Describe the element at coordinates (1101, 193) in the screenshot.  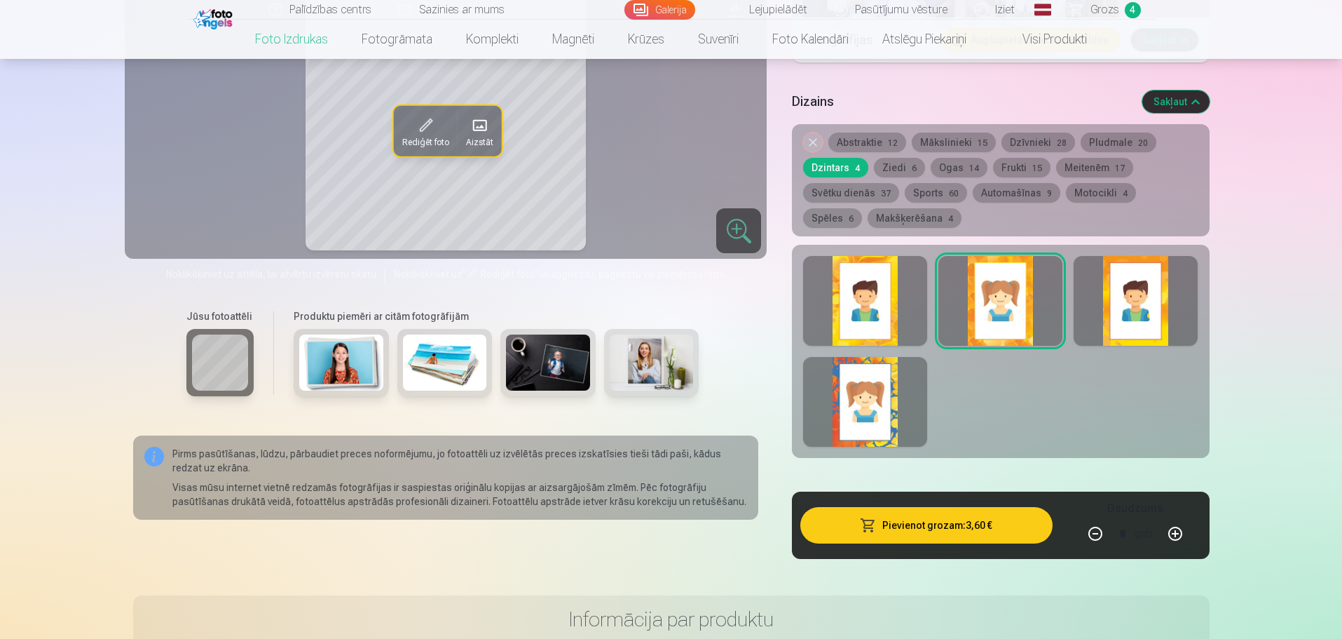
I see `button: Motocikli4` at that location.